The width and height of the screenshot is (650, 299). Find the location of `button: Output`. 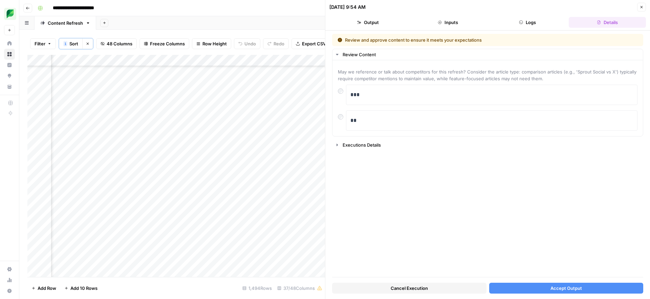

button: Output is located at coordinates (368, 22).